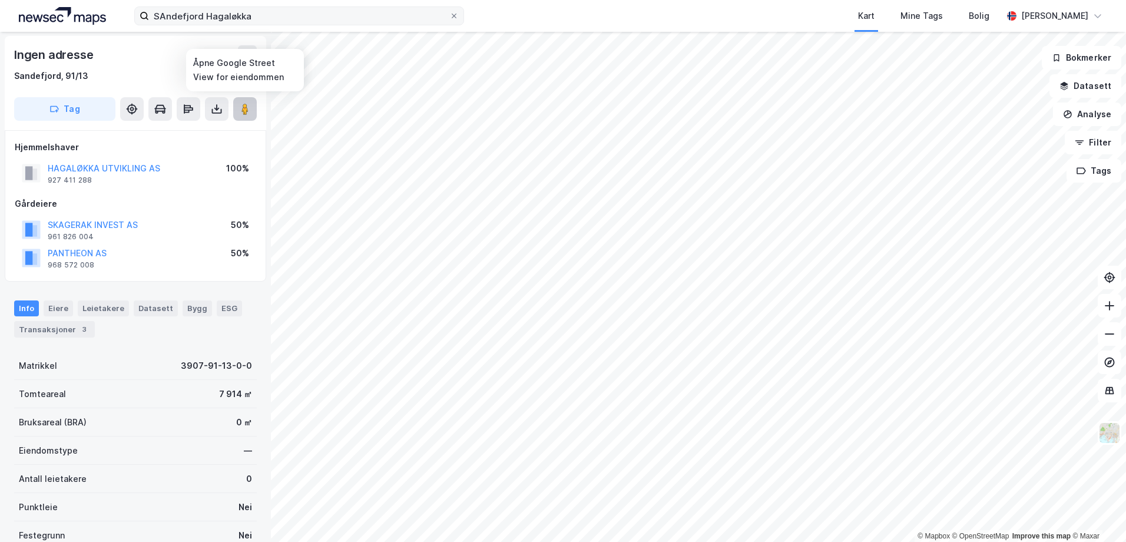  Describe the element at coordinates (135, 147) in the screenshot. I see `div: Hjemmelshaver` at that location.